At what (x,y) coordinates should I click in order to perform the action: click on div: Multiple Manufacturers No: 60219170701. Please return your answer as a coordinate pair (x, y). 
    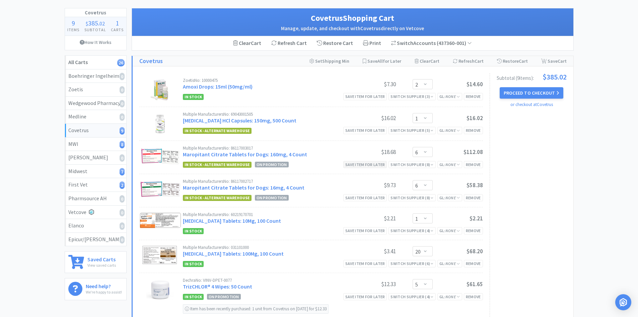
    Looking at the image, I should click on (264, 214).